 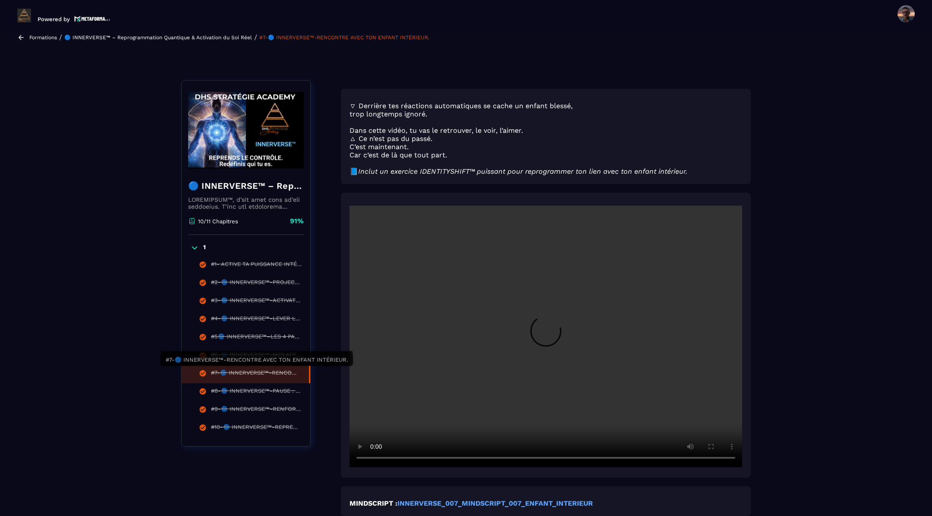 What do you see at coordinates (546, 155) in the screenshot?
I see `p: Car c’est de là que tout part.` at bounding box center [546, 155].